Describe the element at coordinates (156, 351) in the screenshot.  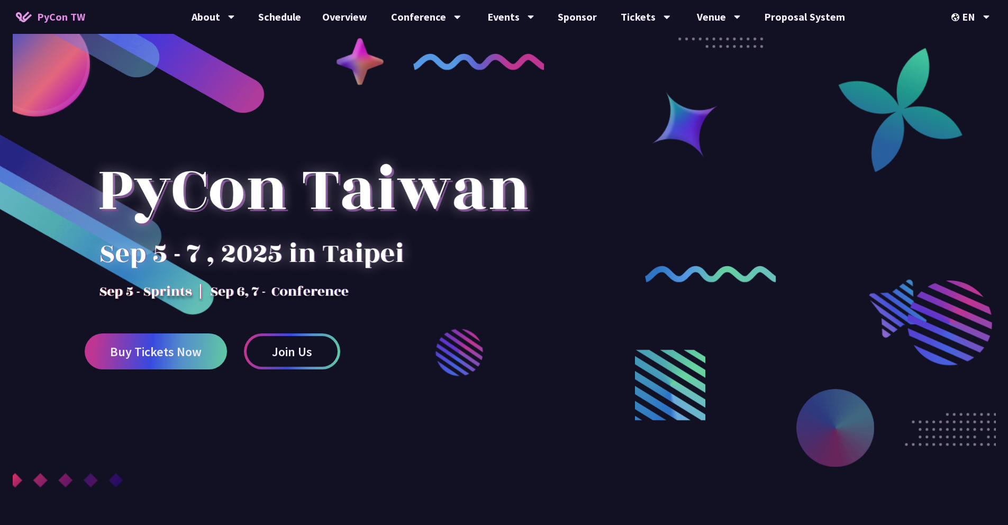
I see `a: Buy Tickets Now` at that location.